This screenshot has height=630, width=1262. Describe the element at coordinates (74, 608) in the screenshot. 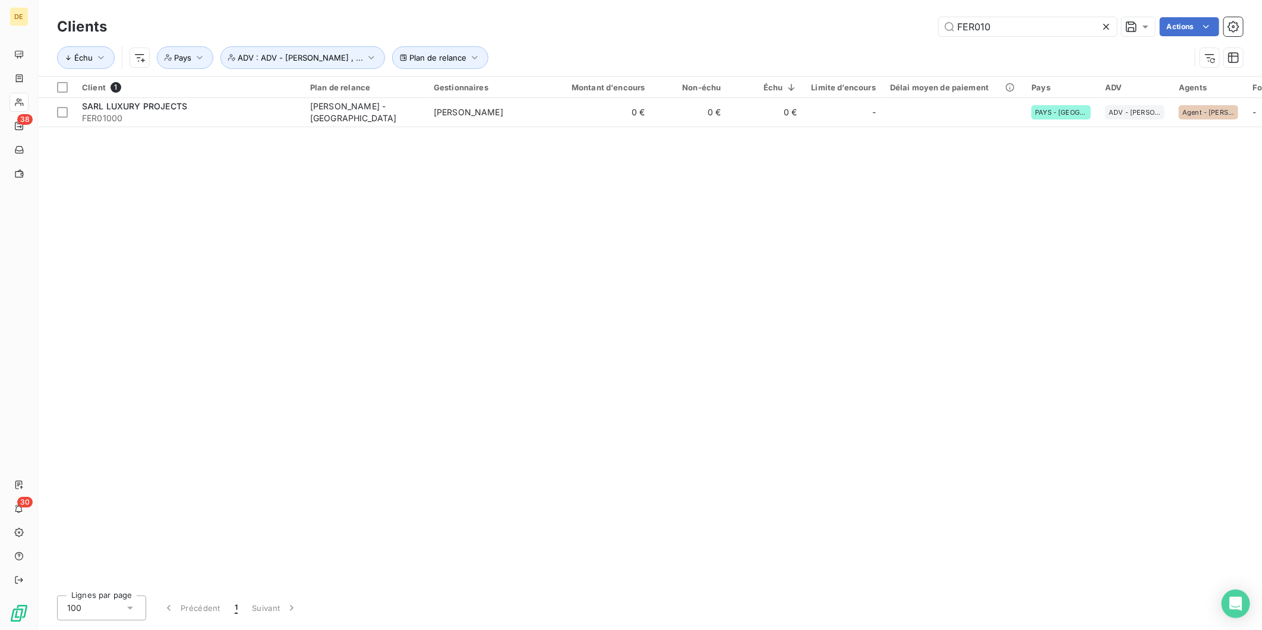

I see `span: 100` at that location.